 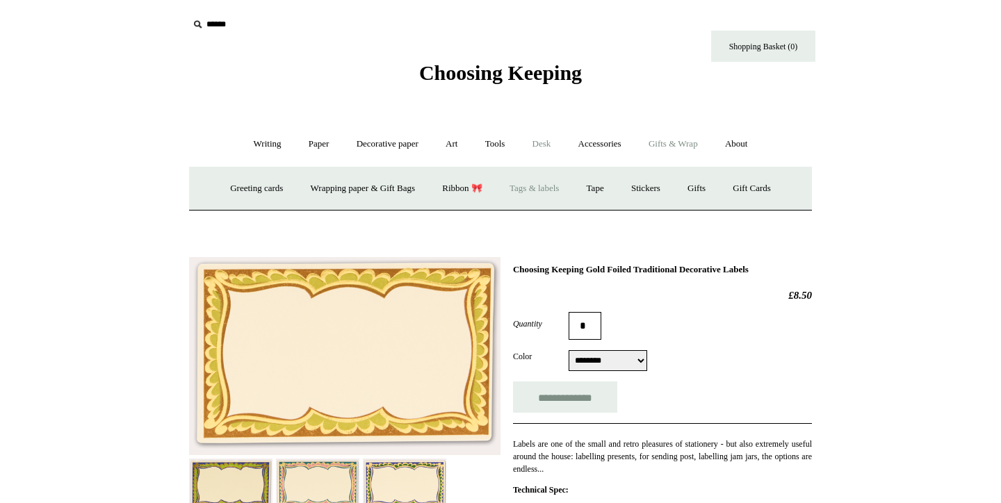 I want to click on a: Stickers, so click(x=646, y=188).